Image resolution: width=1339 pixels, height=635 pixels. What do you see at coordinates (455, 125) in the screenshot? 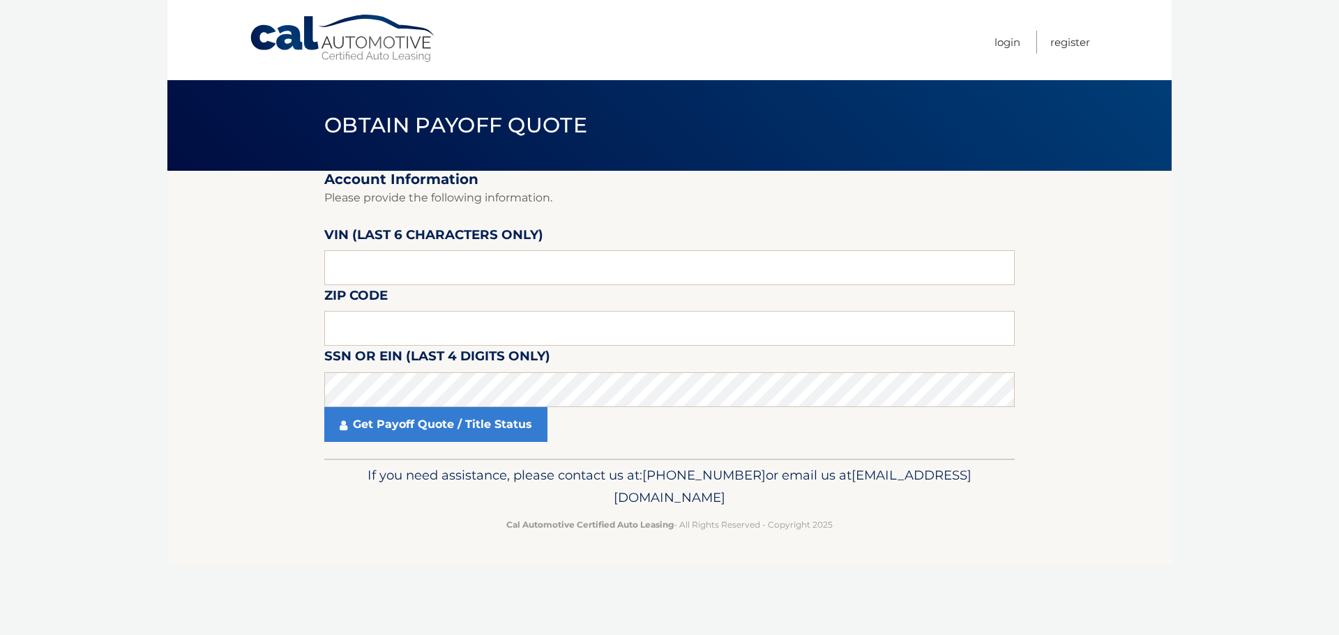
I see `span: Obtain Payoff Quote` at bounding box center [455, 125].